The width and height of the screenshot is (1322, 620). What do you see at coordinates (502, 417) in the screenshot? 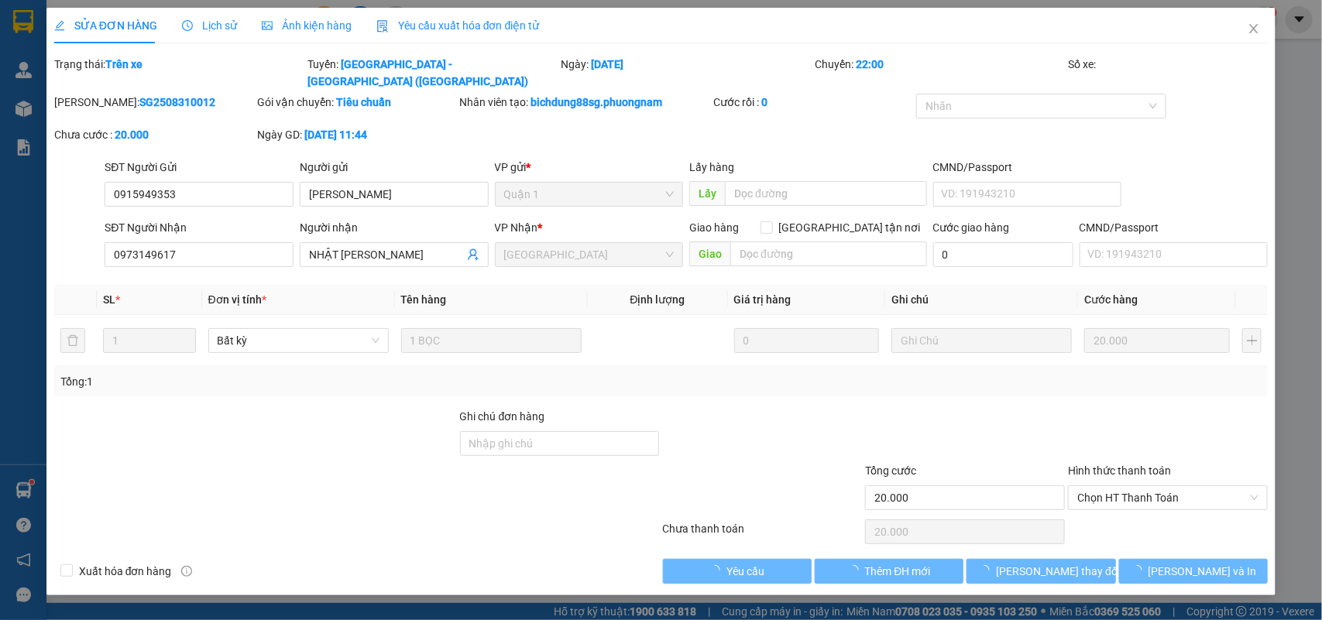
I see `label: Ghi chú đơn hàng` at bounding box center [502, 417].